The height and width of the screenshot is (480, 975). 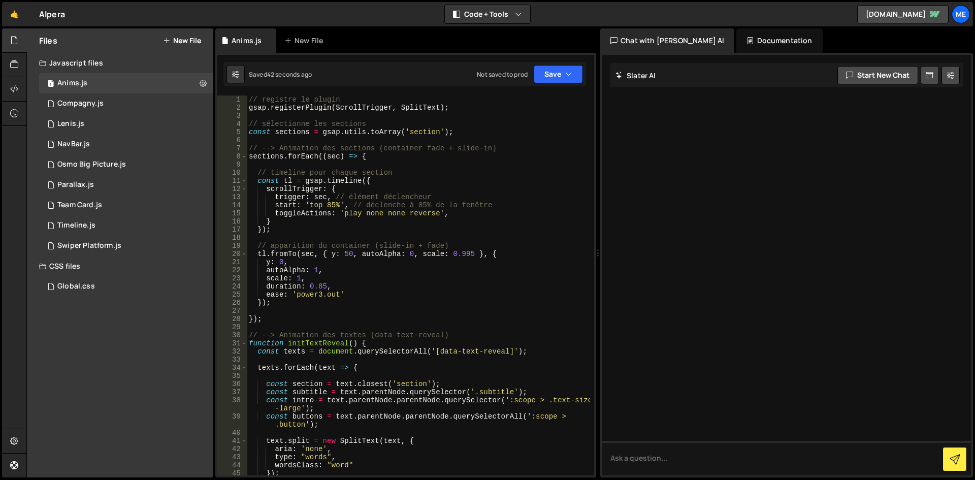 What do you see at coordinates (232, 189) in the screenshot?
I see `div: 12` at bounding box center [232, 189].